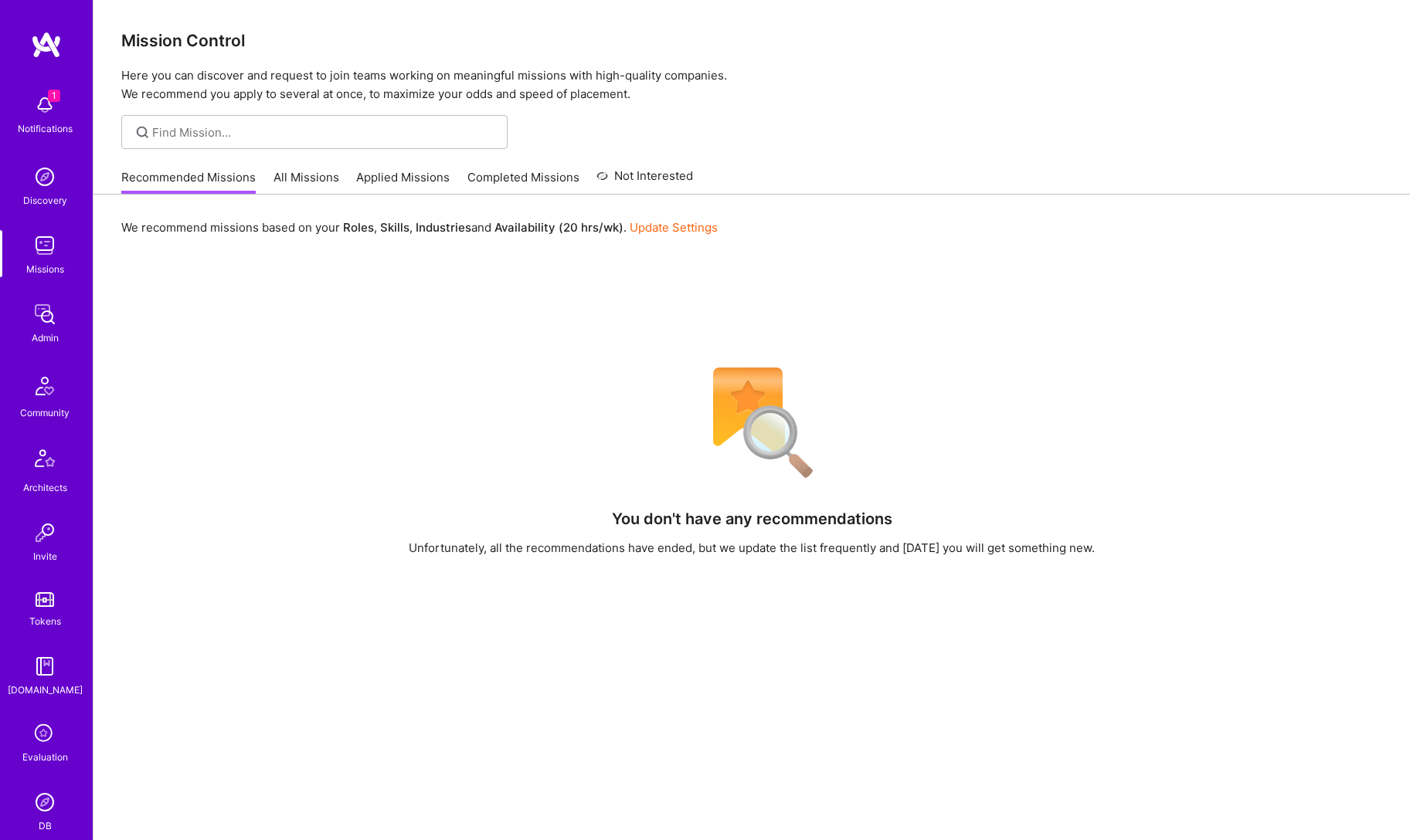  Describe the element at coordinates (45, 314) in the screenshot. I see `img: admin teamwork` at that location.